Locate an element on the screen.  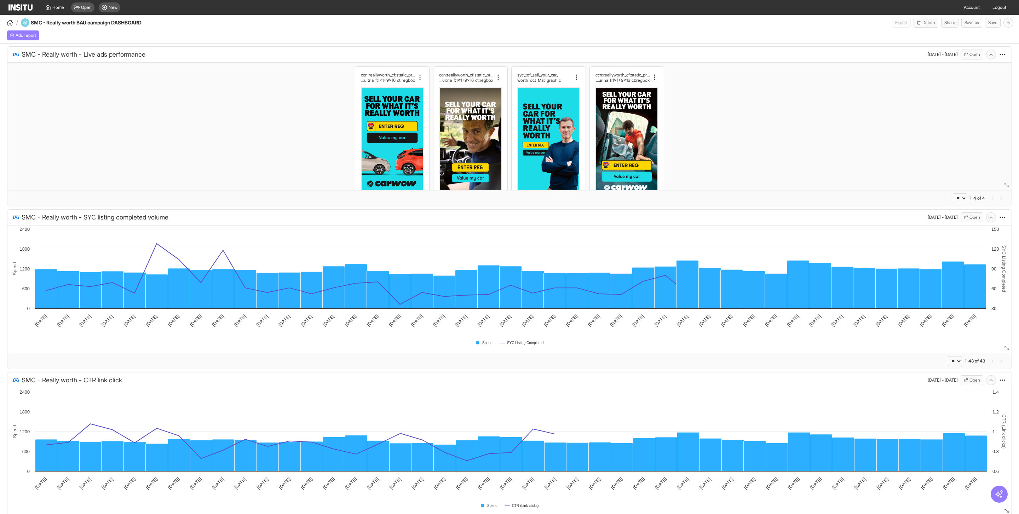
h2: e_msg:value_hk:valuemycar_dur:na_f:1x1+9x16_ct:regbox is located at coordinates (622, 80).